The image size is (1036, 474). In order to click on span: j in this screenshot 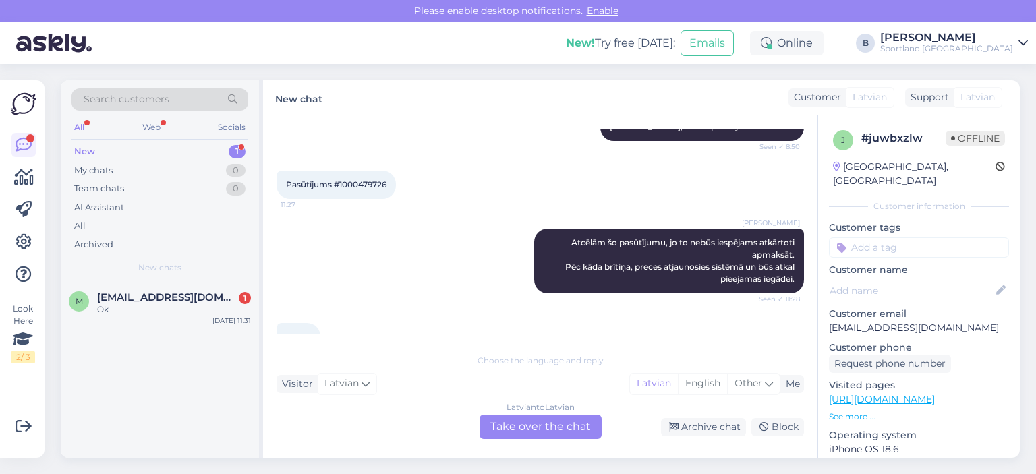, I will do `click(843, 140)`.